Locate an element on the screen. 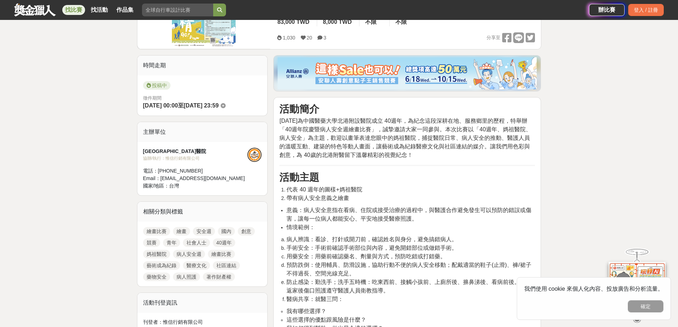 The image size is (678, 327). span: 預防跌倒：使用輔具、防滑設施，協助行動不便的病人安全移動；配戴適當的鞋子(止滑)、褲/裙子不得過長、空間光線充足。 is located at coordinates (409, 269).